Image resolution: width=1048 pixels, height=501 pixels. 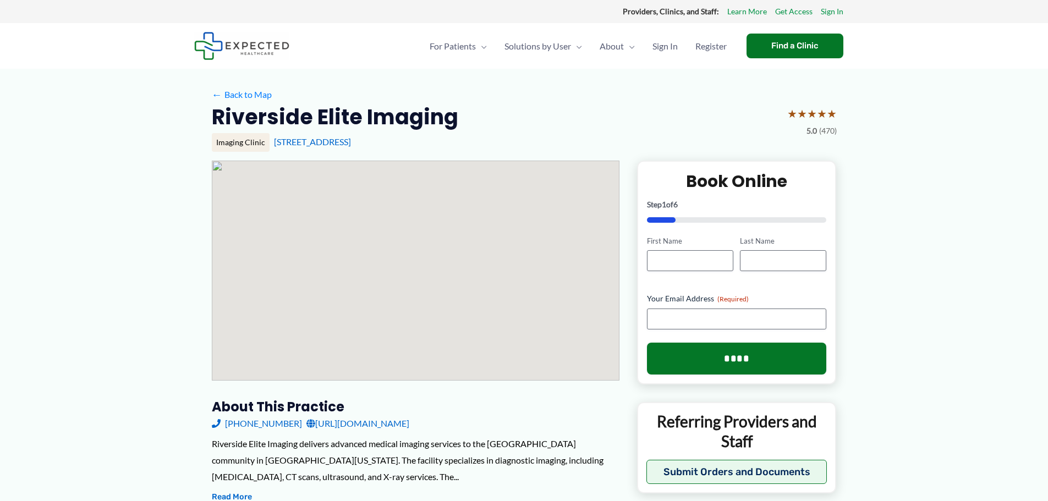 I want to click on label: First Name, so click(x=690, y=241).